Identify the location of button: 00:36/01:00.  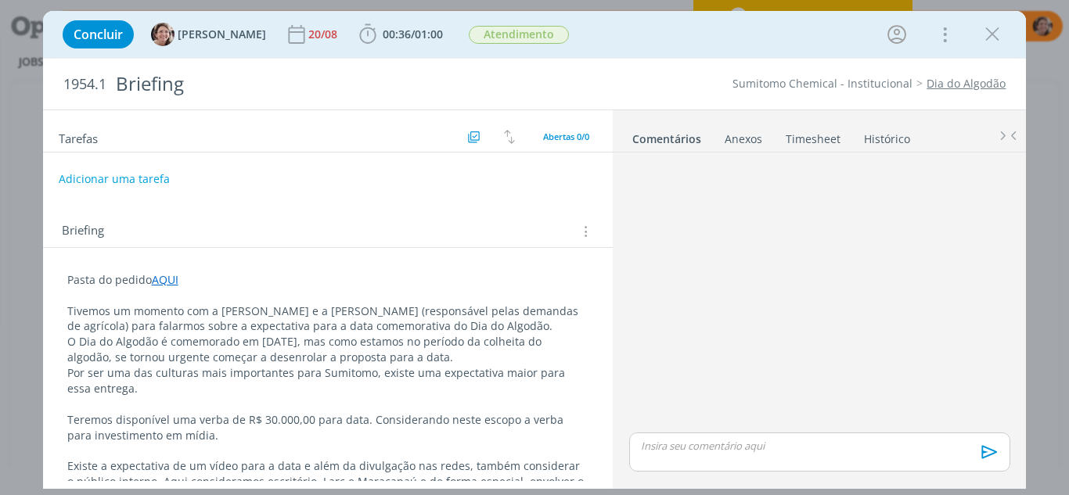
(401, 34).